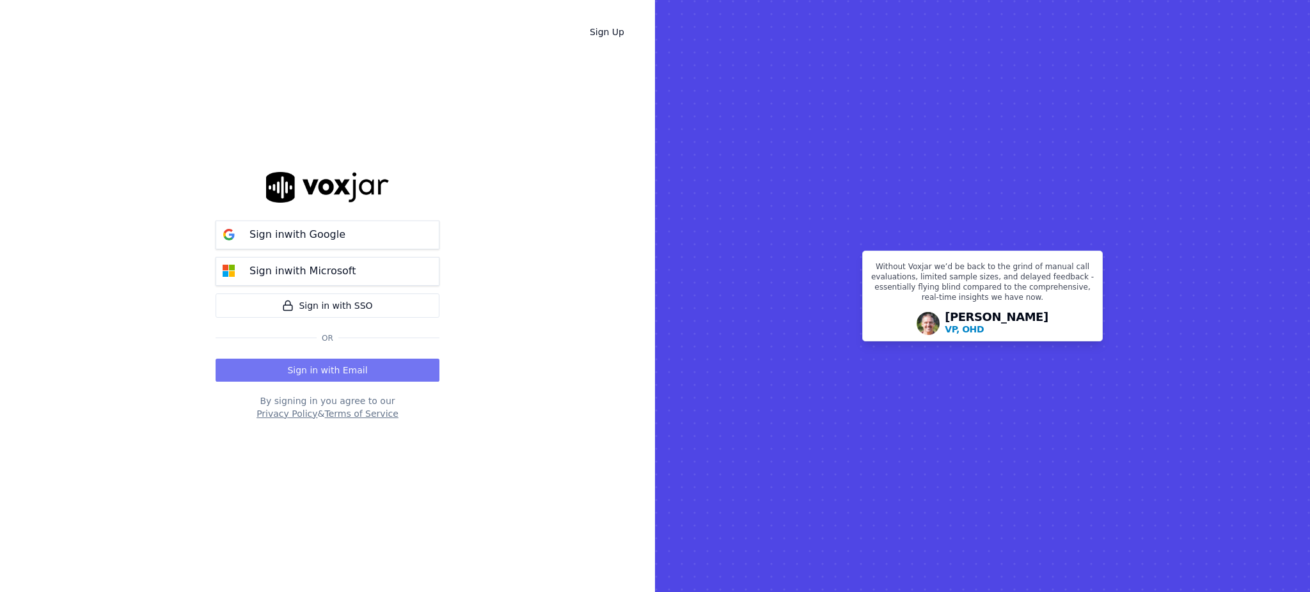  What do you see at coordinates (328, 235) in the screenshot?
I see `button: Sign inwith Google` at bounding box center [328, 235].